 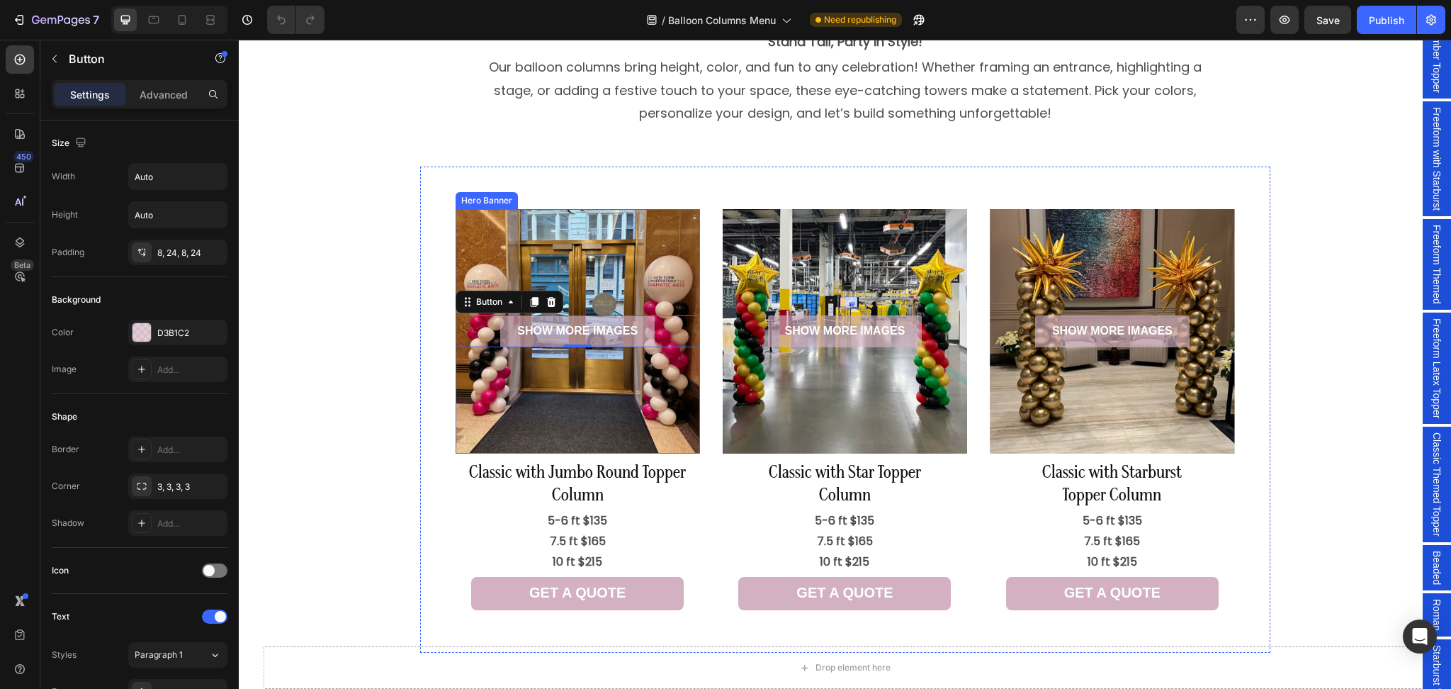 I want to click on span: Freeform Themed, so click(x=1198, y=225).